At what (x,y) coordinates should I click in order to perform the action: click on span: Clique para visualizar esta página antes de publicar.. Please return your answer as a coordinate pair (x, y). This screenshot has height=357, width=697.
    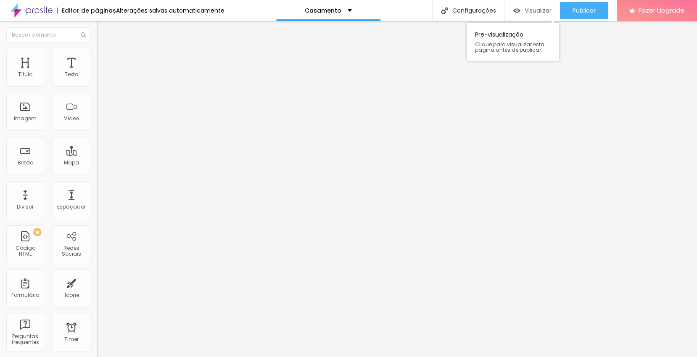
    Looking at the image, I should click on (513, 47).